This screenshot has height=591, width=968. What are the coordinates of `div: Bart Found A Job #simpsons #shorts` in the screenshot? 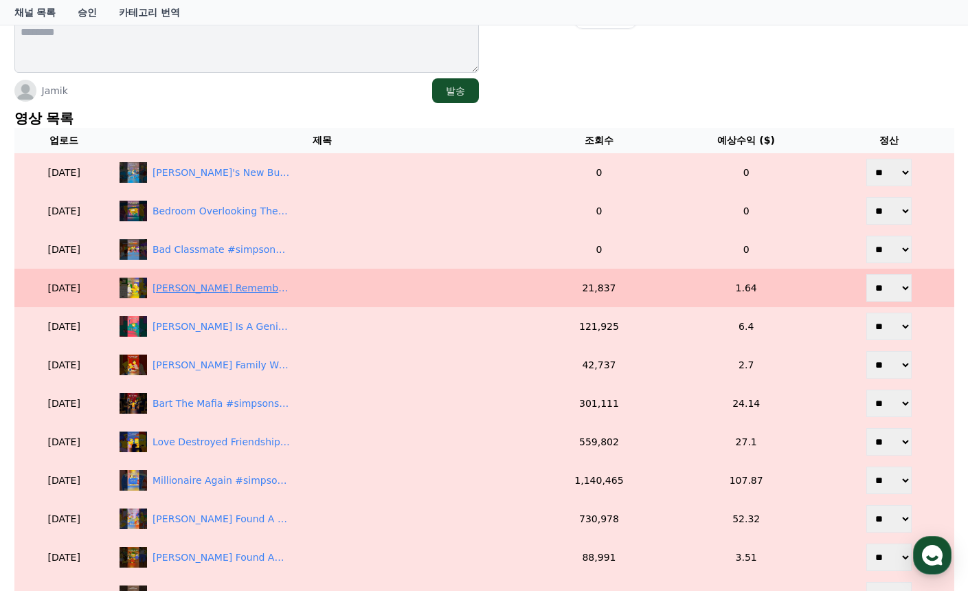 It's located at (221, 519).